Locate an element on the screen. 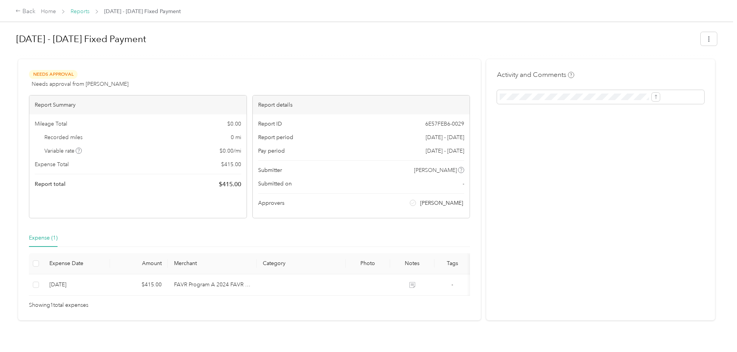 This screenshot has width=737, height=352. th: Merchant is located at coordinates (212, 263).